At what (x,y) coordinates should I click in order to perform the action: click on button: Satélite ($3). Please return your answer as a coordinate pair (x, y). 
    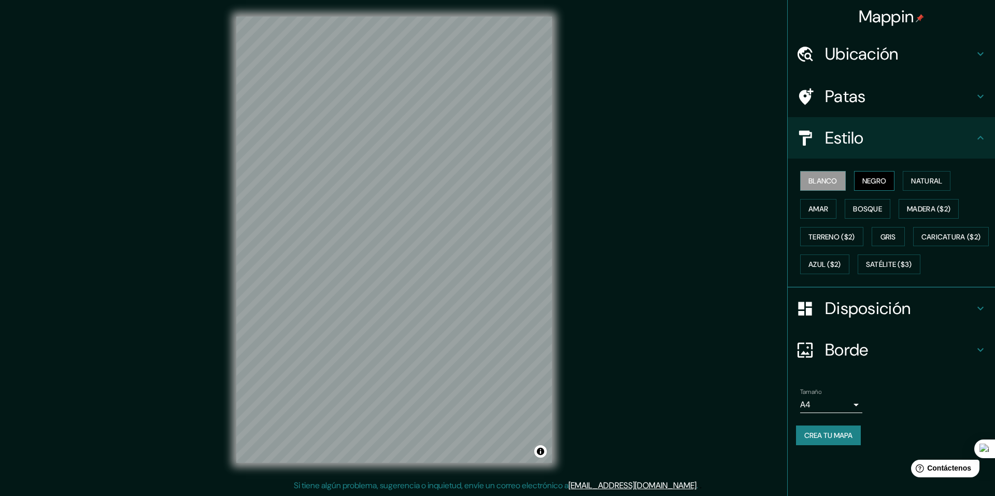
    Looking at the image, I should click on (889, 264).